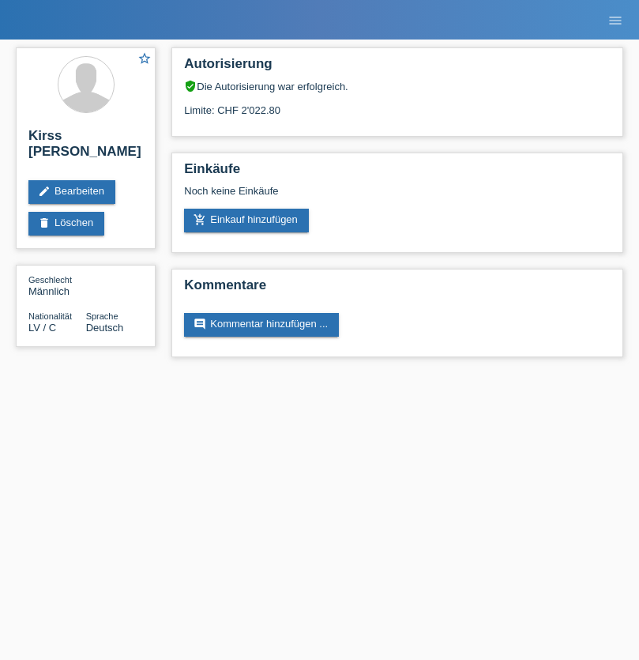 This screenshot has height=660, width=639. I want to click on a: deleteLöschen, so click(66, 224).